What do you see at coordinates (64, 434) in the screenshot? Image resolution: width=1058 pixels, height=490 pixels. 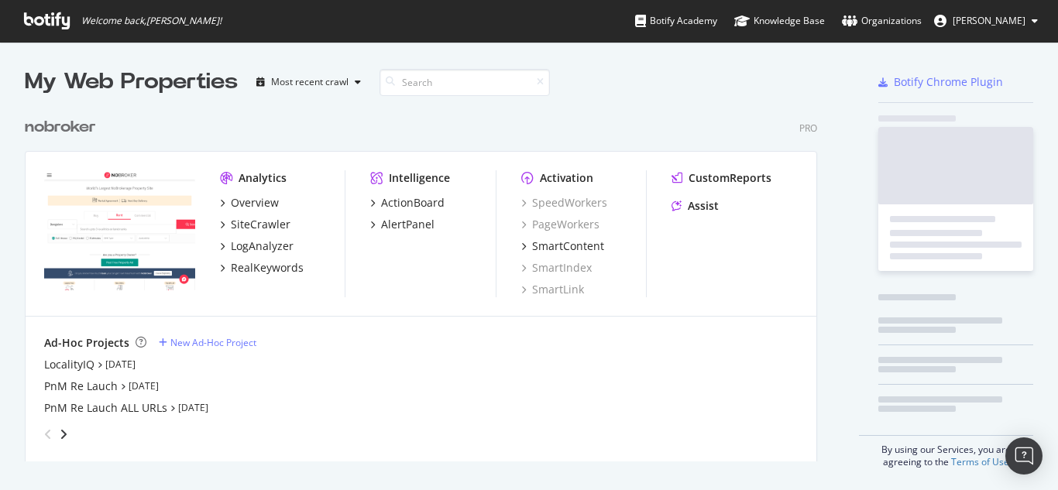 I see `div: angle-right` at bounding box center [64, 434].